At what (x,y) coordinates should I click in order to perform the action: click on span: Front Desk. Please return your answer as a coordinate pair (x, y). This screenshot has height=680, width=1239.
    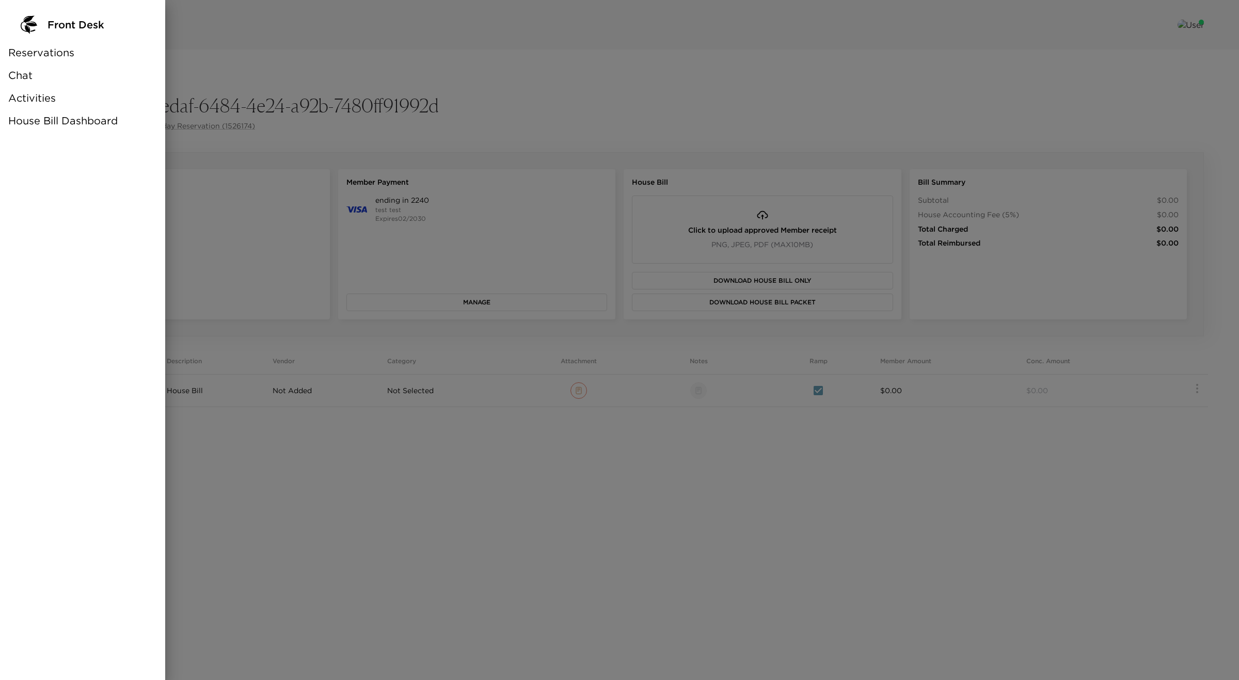
    Looking at the image, I should click on (76, 25).